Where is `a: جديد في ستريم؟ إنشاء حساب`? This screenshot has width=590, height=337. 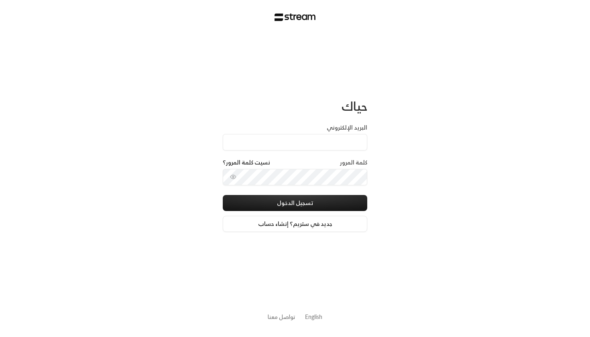 a: جديد في ستريم؟ إنشاء حساب is located at coordinates (295, 224).